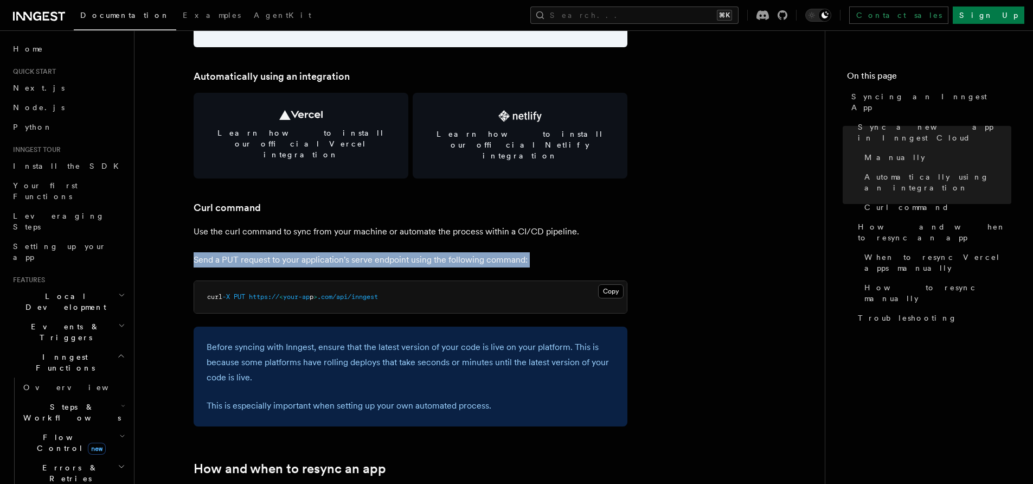  What do you see at coordinates (239, 297) in the screenshot?
I see `span: PUT` at bounding box center [239, 297].